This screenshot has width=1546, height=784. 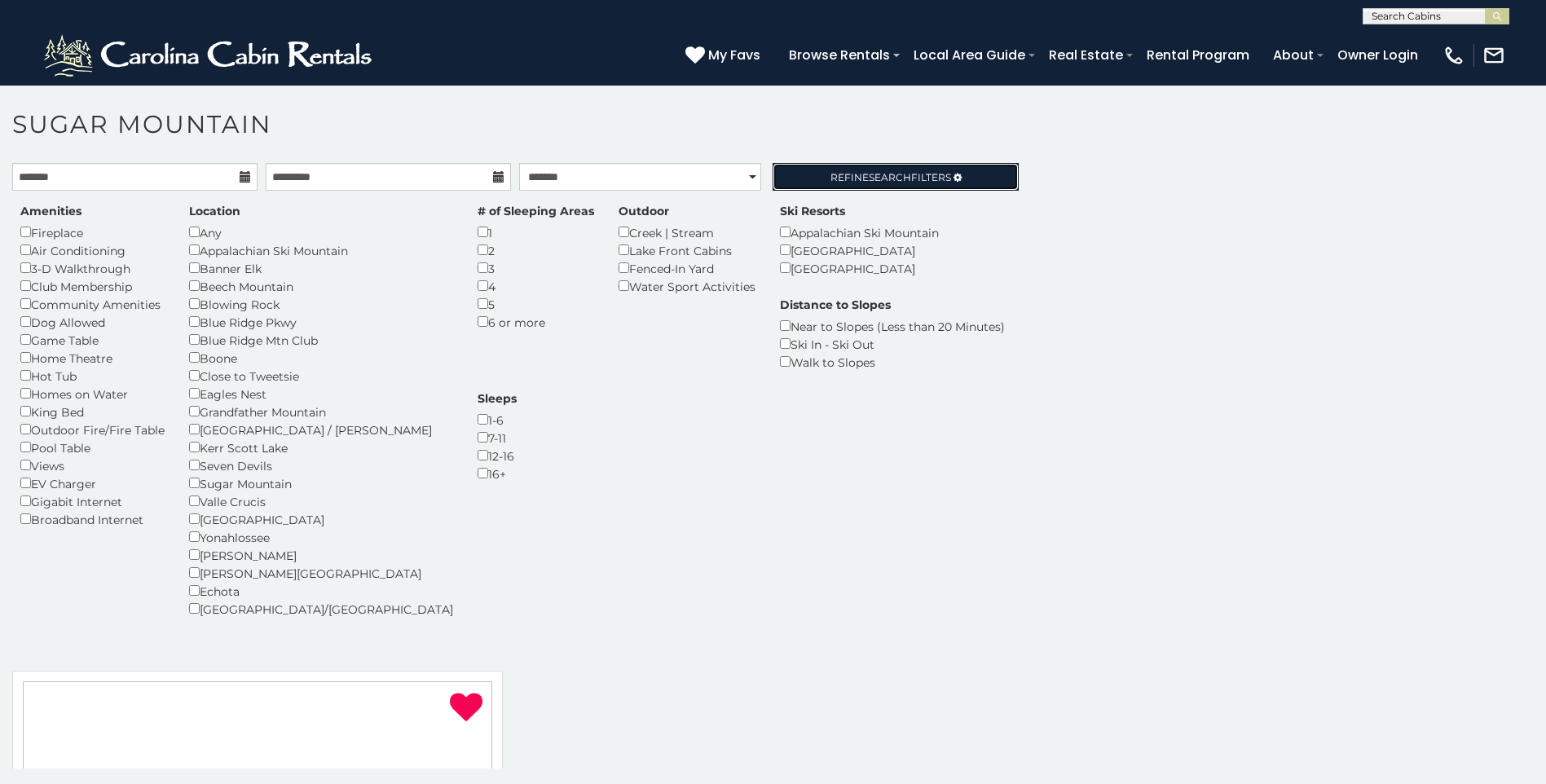 I want to click on div: Lake Front Cabins, so click(x=688, y=250).